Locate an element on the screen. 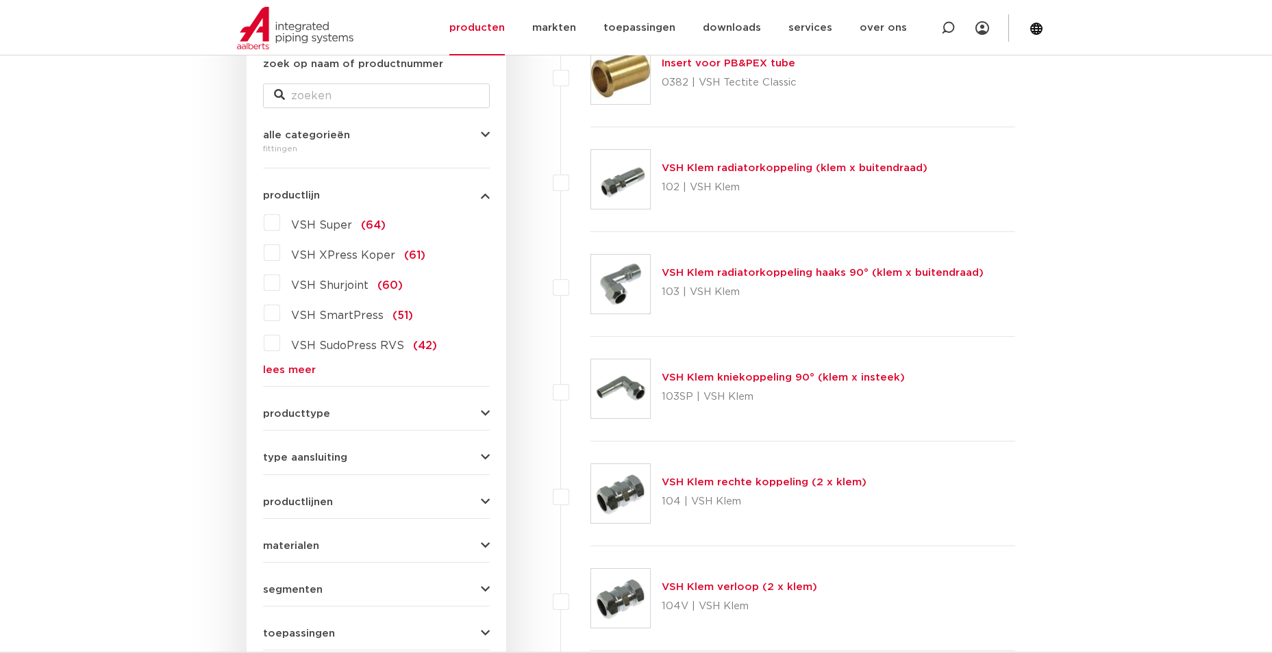 Image resolution: width=1272 pixels, height=653 pixels. button: materialen is located at coordinates (376, 546).